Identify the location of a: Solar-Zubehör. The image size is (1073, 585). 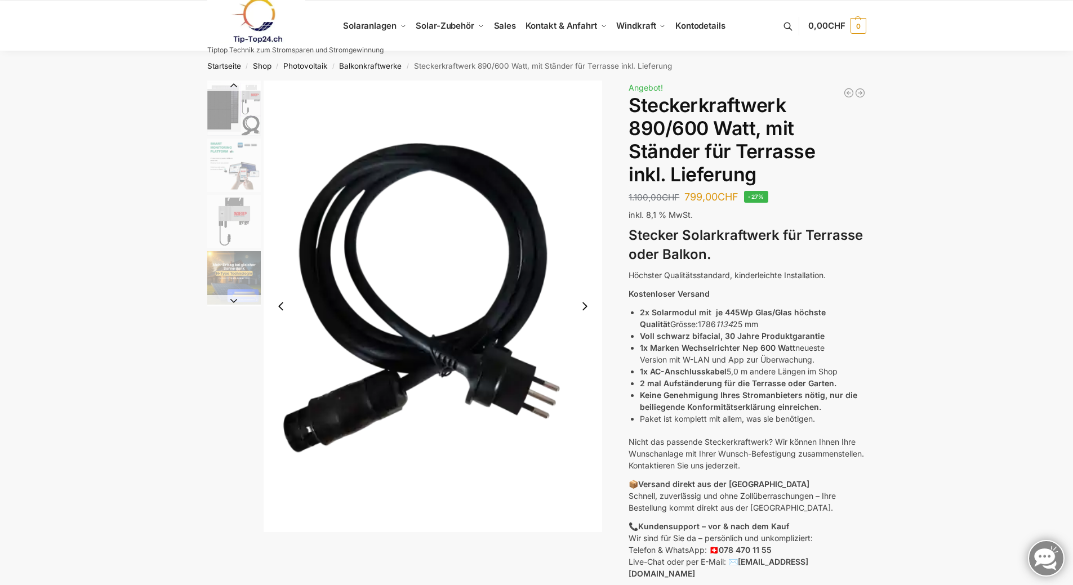
(450, 26).